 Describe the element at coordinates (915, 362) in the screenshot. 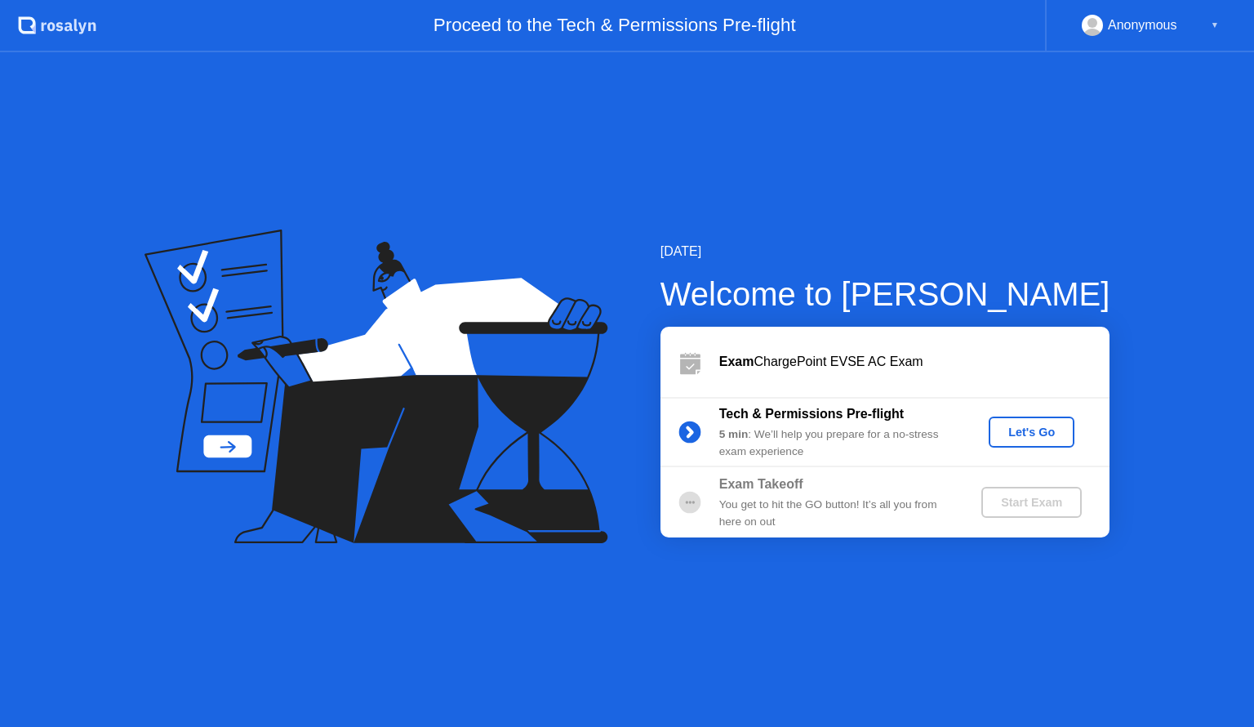

I see `div: ChargePoint EVSE AC Exam` at that location.